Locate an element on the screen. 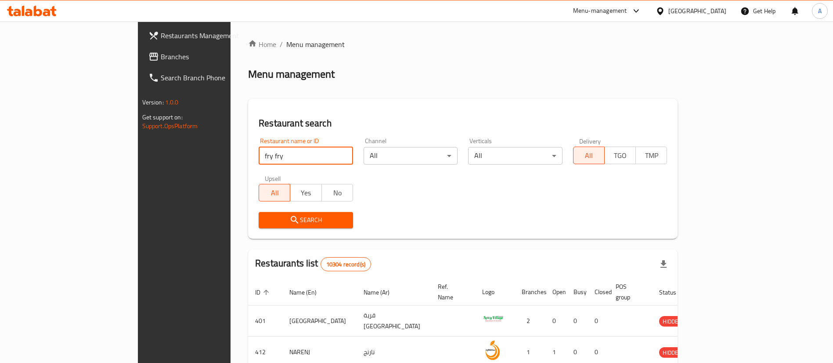 This screenshot has height=363, width=833. h2: Restaurant search is located at coordinates (463, 123).